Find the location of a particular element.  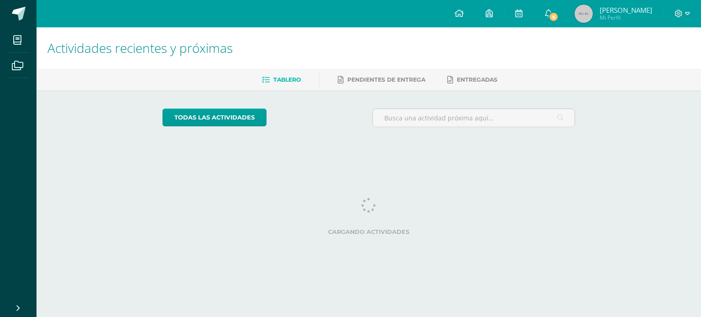

span: Tablero is located at coordinates (287, 79).